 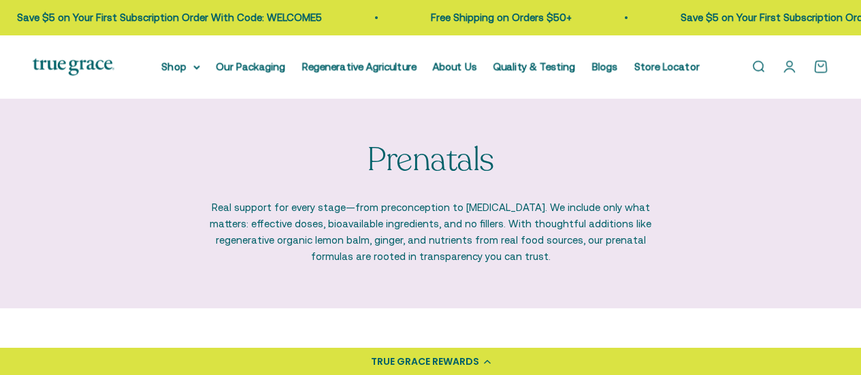 I want to click on div: TRUE GRACE REWARDS, so click(x=425, y=361).